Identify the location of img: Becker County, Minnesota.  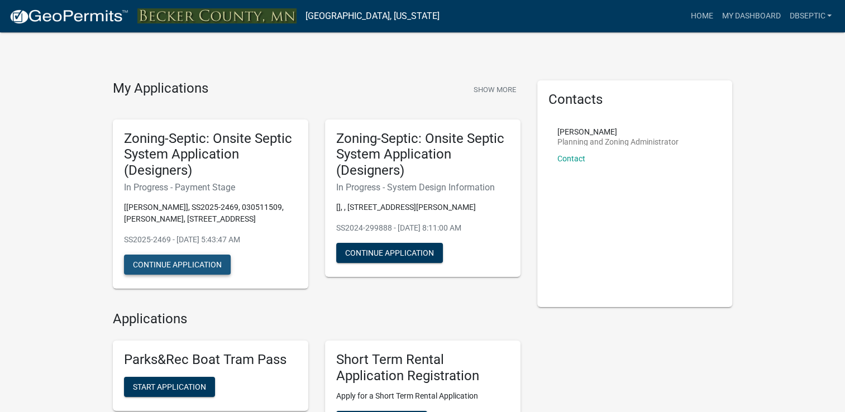
(217, 16).